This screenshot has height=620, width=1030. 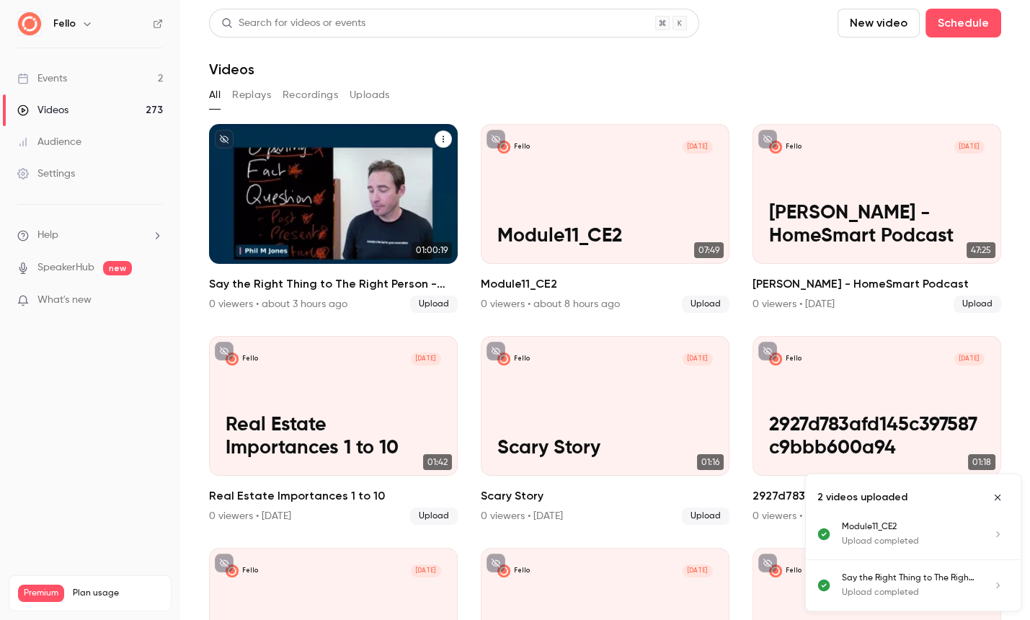 What do you see at coordinates (708, 250) in the screenshot?
I see `span: 07:49` at bounding box center [708, 250].